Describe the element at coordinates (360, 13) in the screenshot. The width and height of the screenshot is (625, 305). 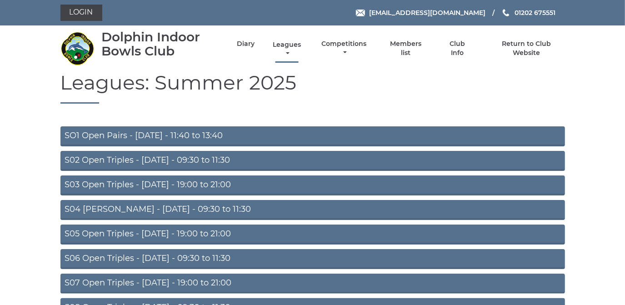
I see `img: Email` at that location.